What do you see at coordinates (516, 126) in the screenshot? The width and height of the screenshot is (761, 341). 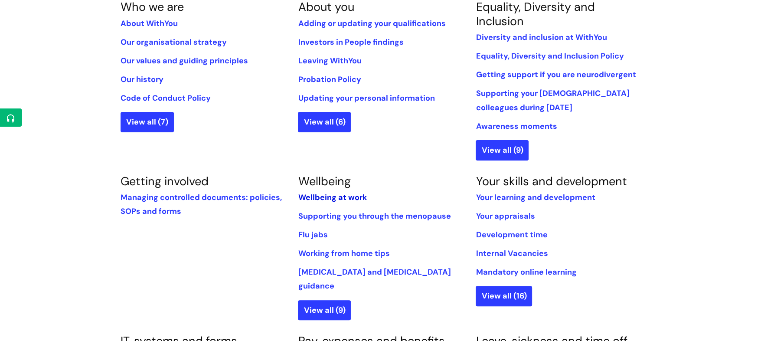 I see `a: Awareness moments` at bounding box center [516, 126].